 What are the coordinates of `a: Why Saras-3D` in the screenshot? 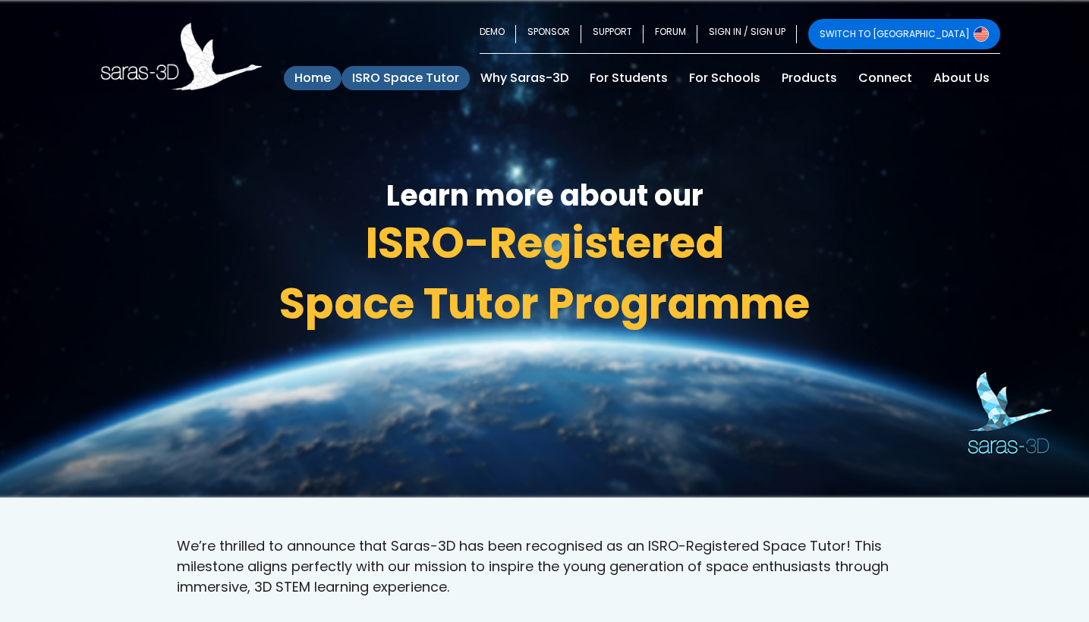 It's located at (524, 78).